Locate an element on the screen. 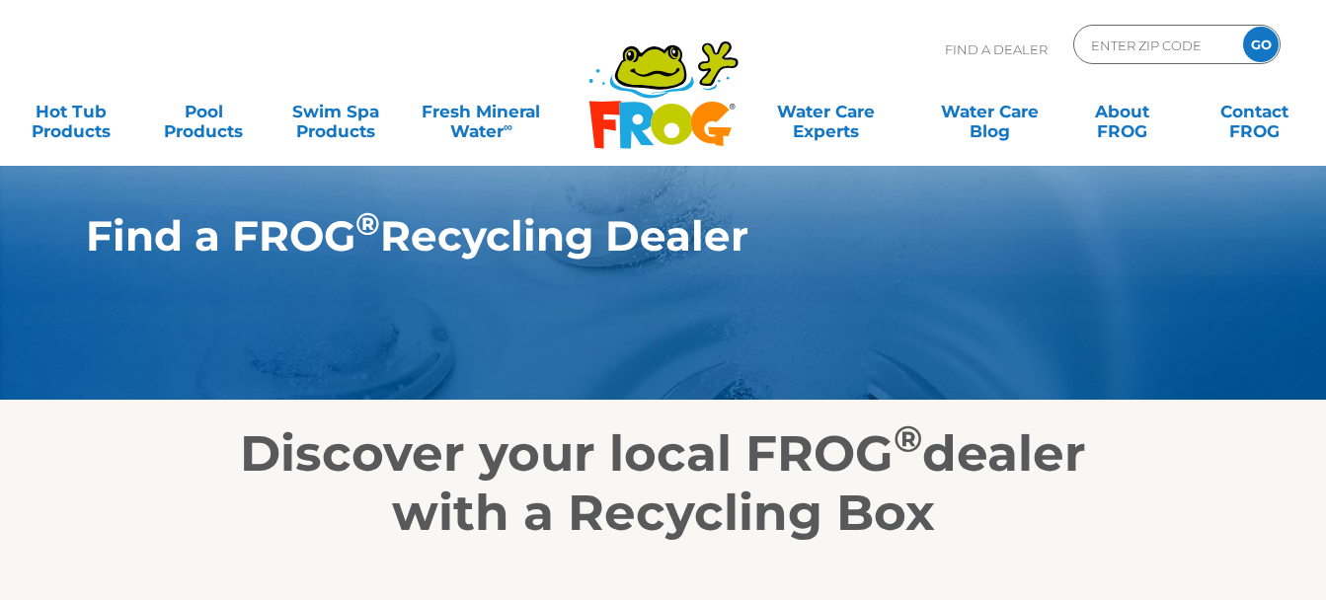 This screenshot has width=1326, height=600. a: Water CareBlog is located at coordinates (990, 112).